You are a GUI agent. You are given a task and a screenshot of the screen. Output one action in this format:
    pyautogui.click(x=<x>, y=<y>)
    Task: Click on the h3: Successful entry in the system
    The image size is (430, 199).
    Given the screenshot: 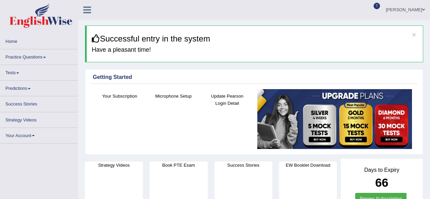 What is the action you would take?
    pyautogui.click(x=254, y=39)
    